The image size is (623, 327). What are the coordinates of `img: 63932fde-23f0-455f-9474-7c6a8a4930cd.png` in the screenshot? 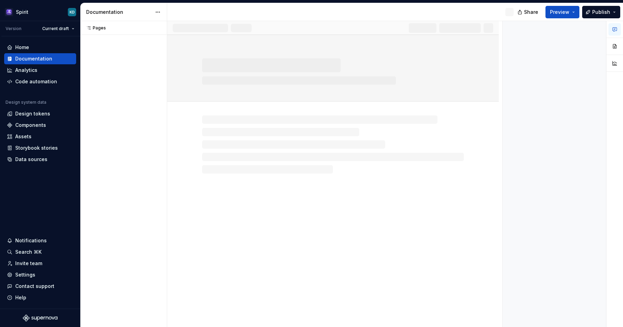 It's located at (9, 12).